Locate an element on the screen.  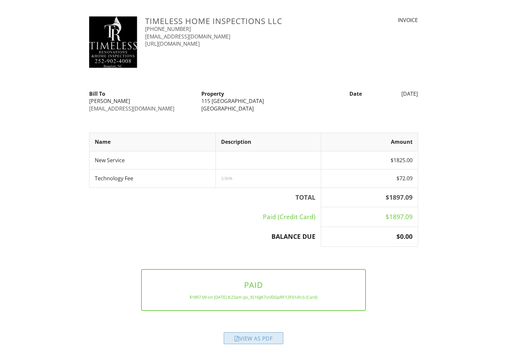
td: $1897.09 is located at coordinates (369, 217).